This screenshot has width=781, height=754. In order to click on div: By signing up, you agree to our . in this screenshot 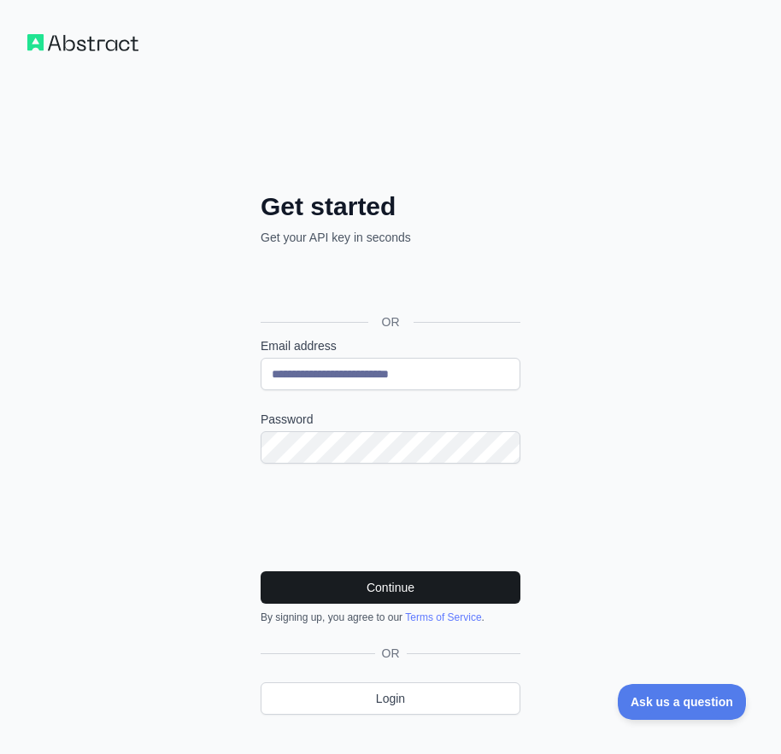, I will do `click(390, 618)`.